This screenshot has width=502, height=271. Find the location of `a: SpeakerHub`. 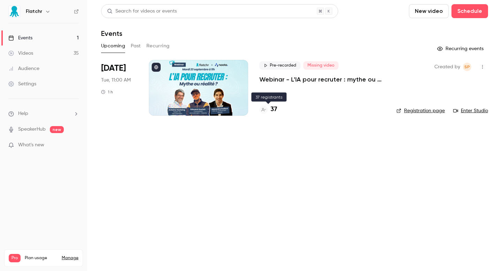

a: SpeakerHub is located at coordinates (32, 129).